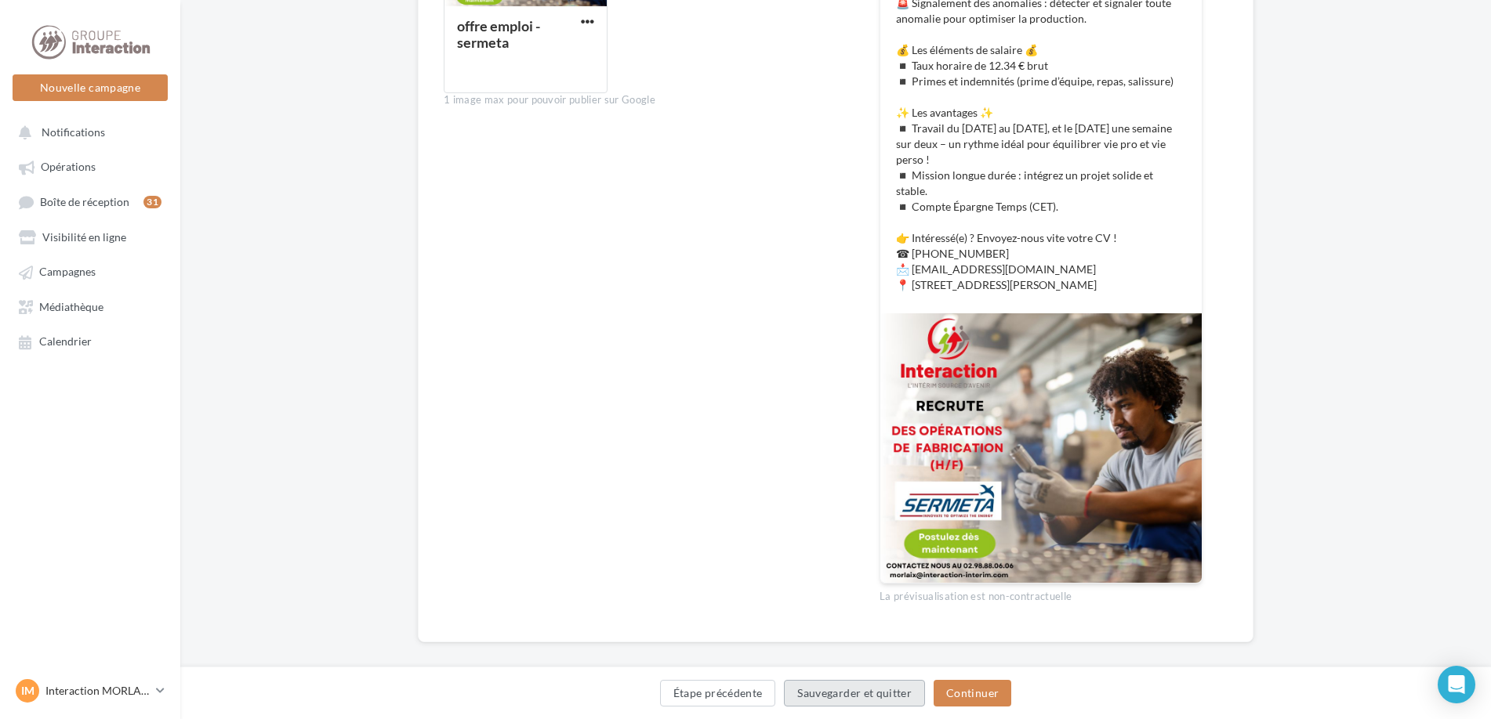 Image resolution: width=1491 pixels, height=719 pixels. Describe the element at coordinates (90, 691) in the screenshot. I see `a: IM Interaction MORLAIX` at that location.